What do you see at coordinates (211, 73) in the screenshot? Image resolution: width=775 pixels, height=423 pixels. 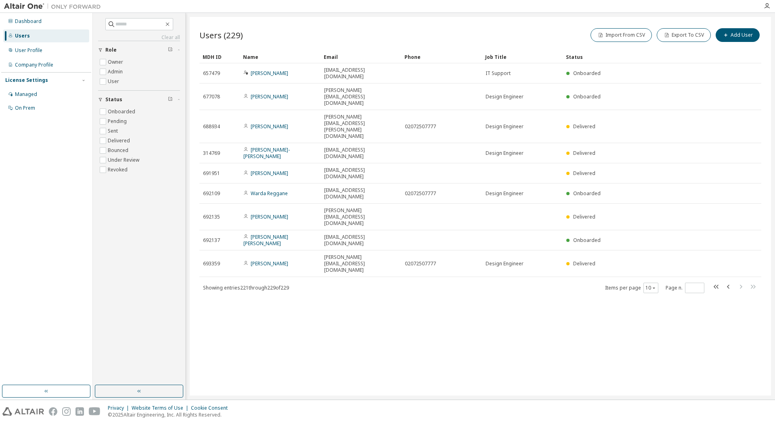 I see `span: 657479` at bounding box center [211, 73].